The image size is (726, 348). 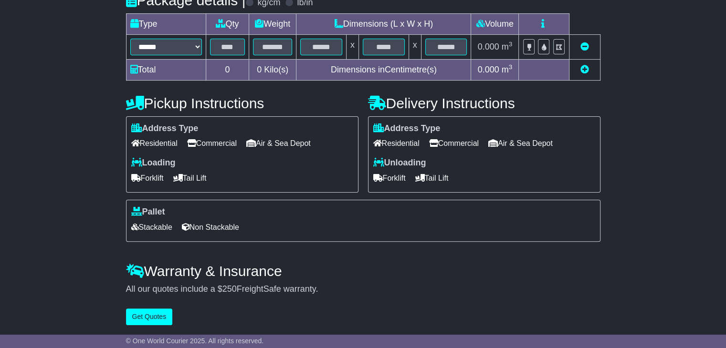 I want to click on span: Non Stackable, so click(x=210, y=227).